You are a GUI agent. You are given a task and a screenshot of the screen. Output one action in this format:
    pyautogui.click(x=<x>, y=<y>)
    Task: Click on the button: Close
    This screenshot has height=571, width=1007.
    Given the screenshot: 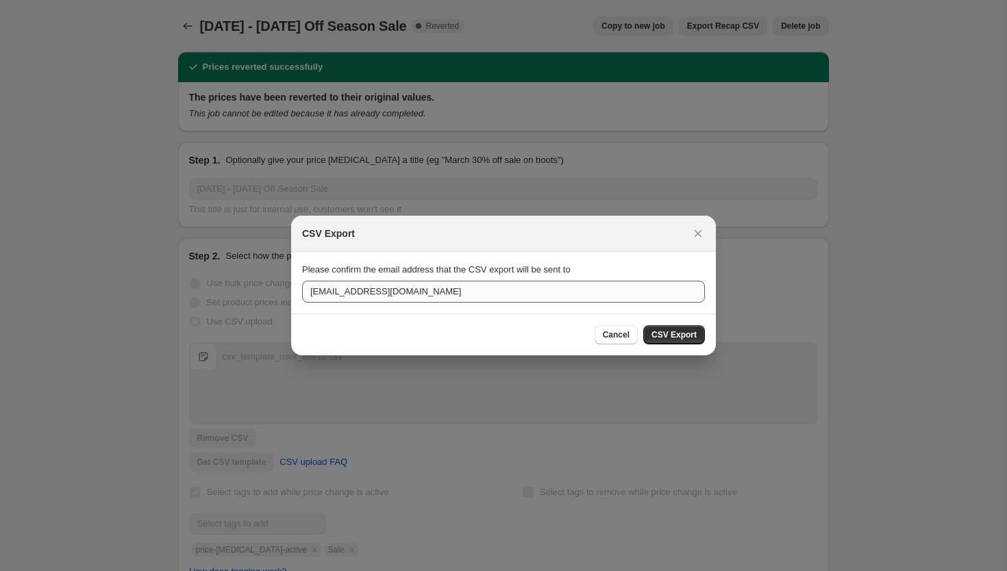 What is the action you would take?
    pyautogui.click(x=698, y=233)
    